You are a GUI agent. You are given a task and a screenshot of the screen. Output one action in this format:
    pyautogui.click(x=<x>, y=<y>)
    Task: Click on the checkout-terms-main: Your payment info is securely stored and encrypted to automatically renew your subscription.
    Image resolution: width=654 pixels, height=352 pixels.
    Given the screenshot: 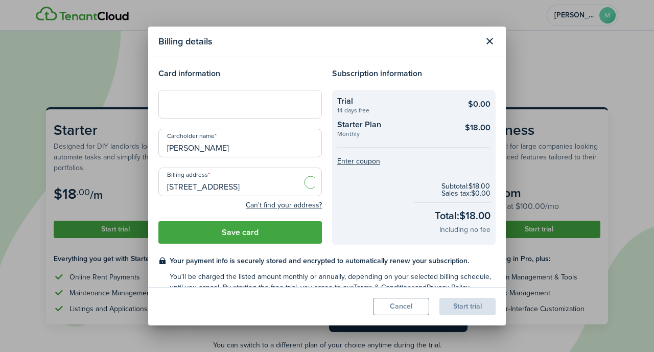 What is the action you would take?
    pyautogui.click(x=332, y=260)
    